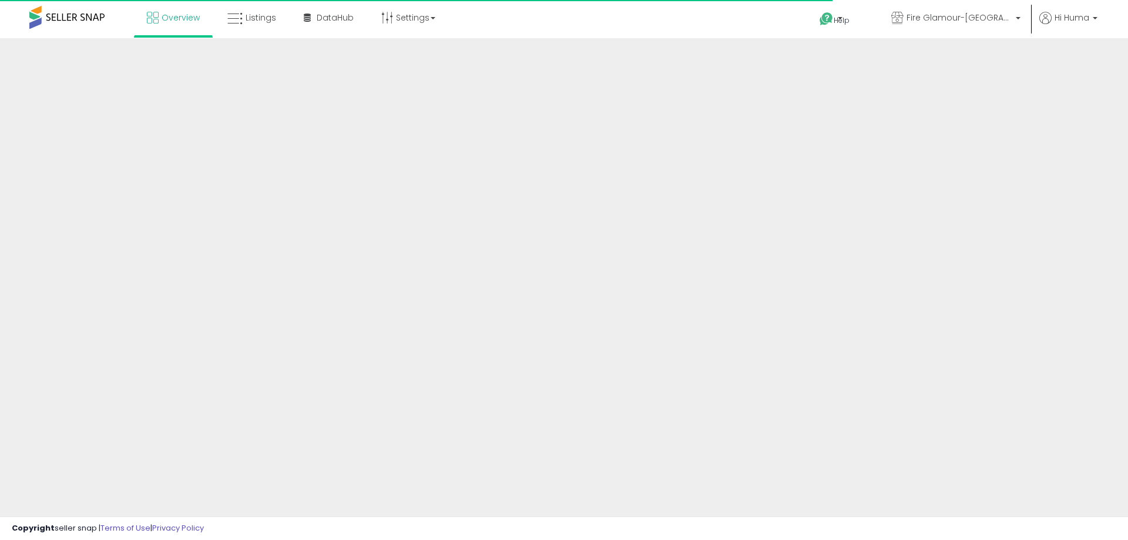  Describe the element at coordinates (1072, 18) in the screenshot. I see `span: Hi Huma` at that location.